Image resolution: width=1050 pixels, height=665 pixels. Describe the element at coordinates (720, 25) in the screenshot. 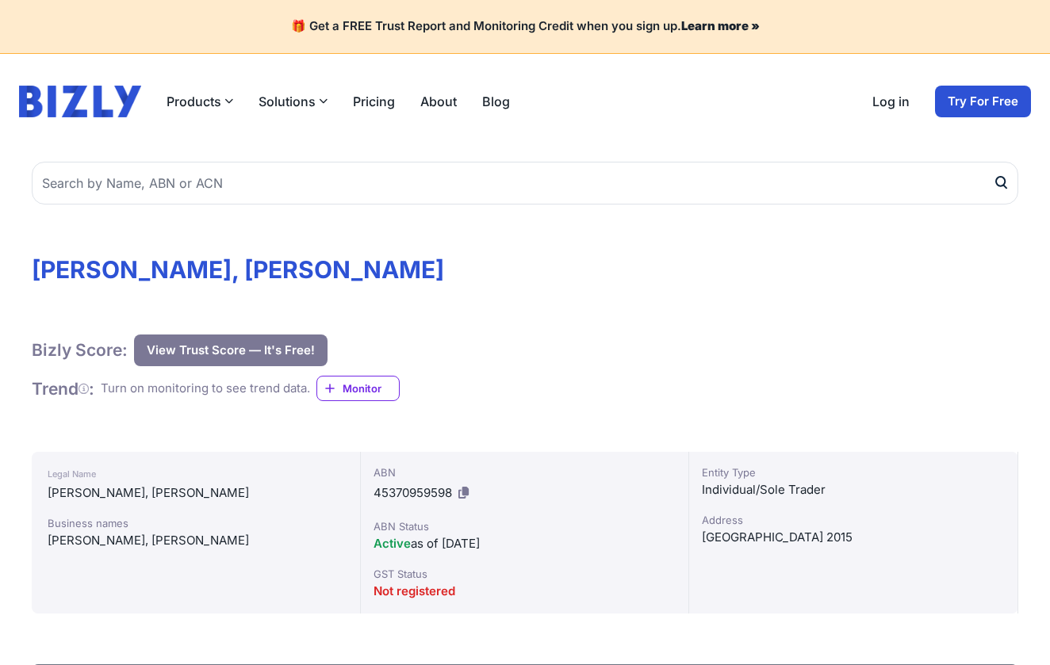

I see `strong: Learn more »` at that location.